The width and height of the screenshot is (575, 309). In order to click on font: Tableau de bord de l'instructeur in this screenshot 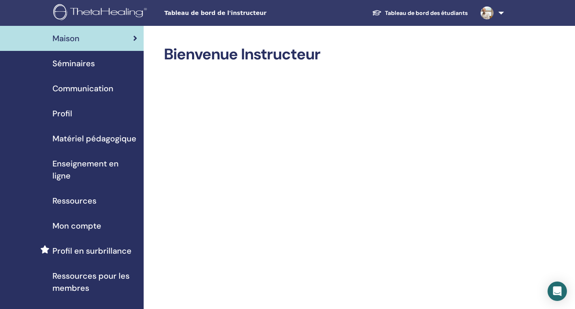, I will do `click(215, 13)`.